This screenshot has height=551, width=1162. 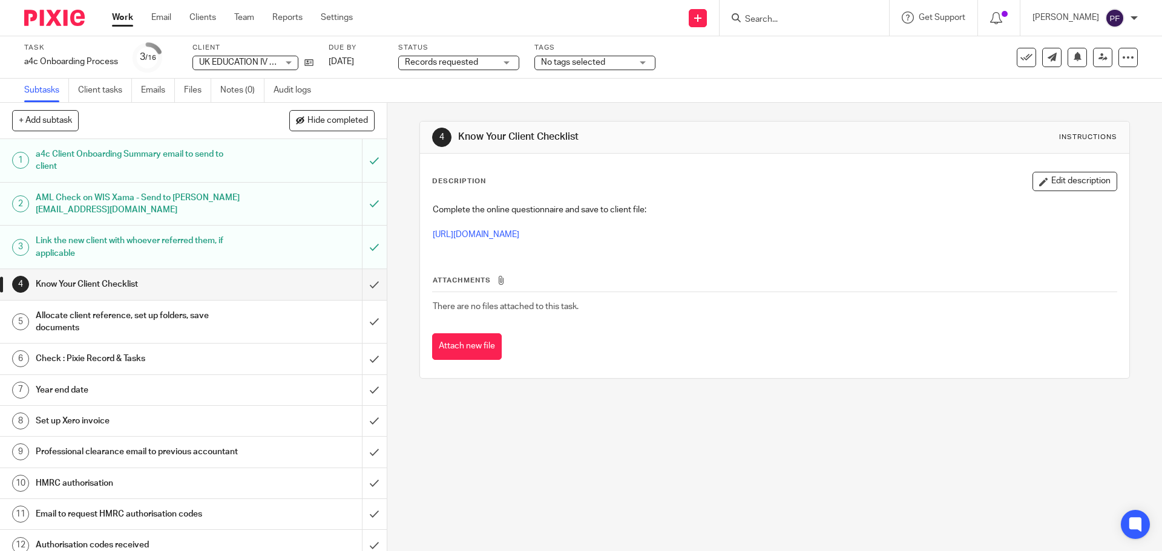 I want to click on button: Attach new file, so click(x=467, y=347).